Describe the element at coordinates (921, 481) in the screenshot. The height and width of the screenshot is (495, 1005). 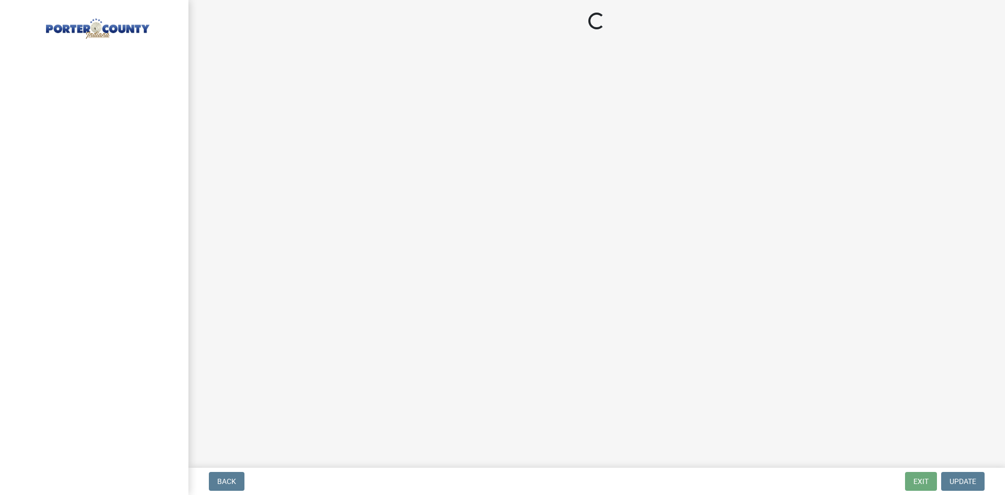
I see `button: Exit` at that location.